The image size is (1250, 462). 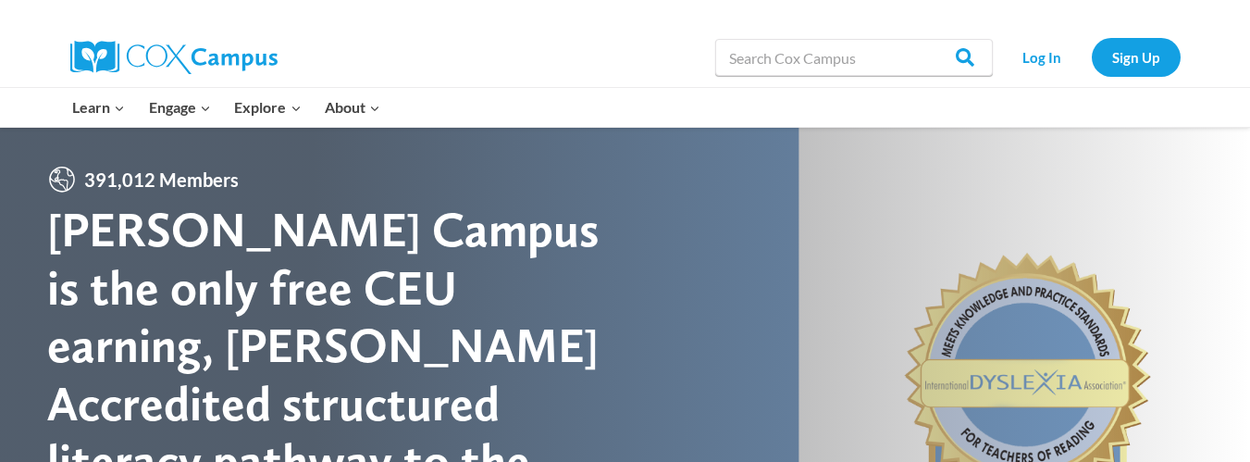 What do you see at coordinates (1042, 56) in the screenshot?
I see `a: Log In` at bounding box center [1042, 56].